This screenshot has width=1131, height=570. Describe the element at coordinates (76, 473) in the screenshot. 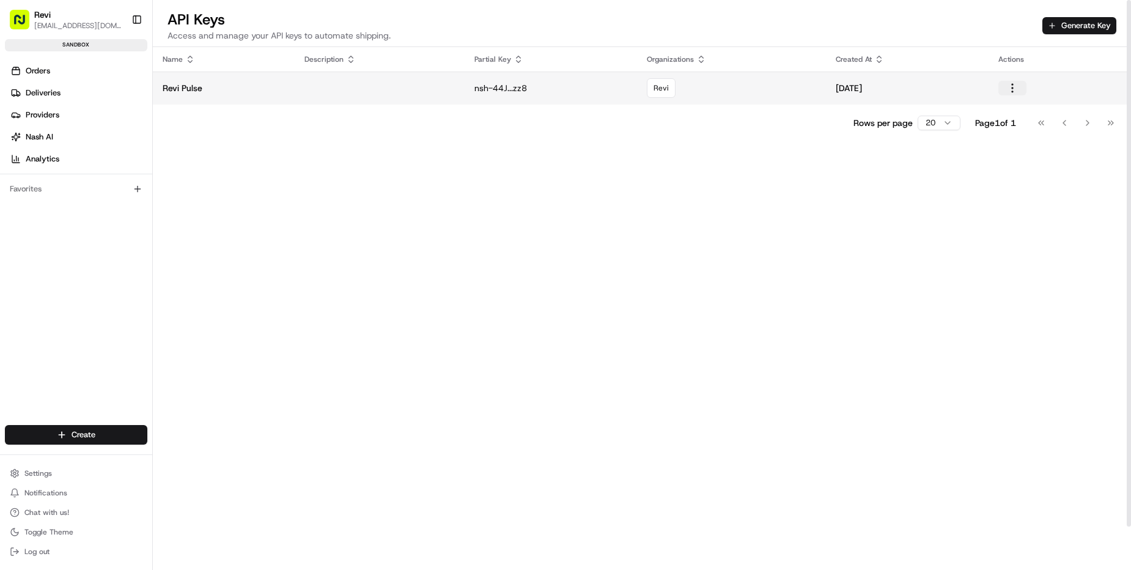

I see `button: Settings` at that location.